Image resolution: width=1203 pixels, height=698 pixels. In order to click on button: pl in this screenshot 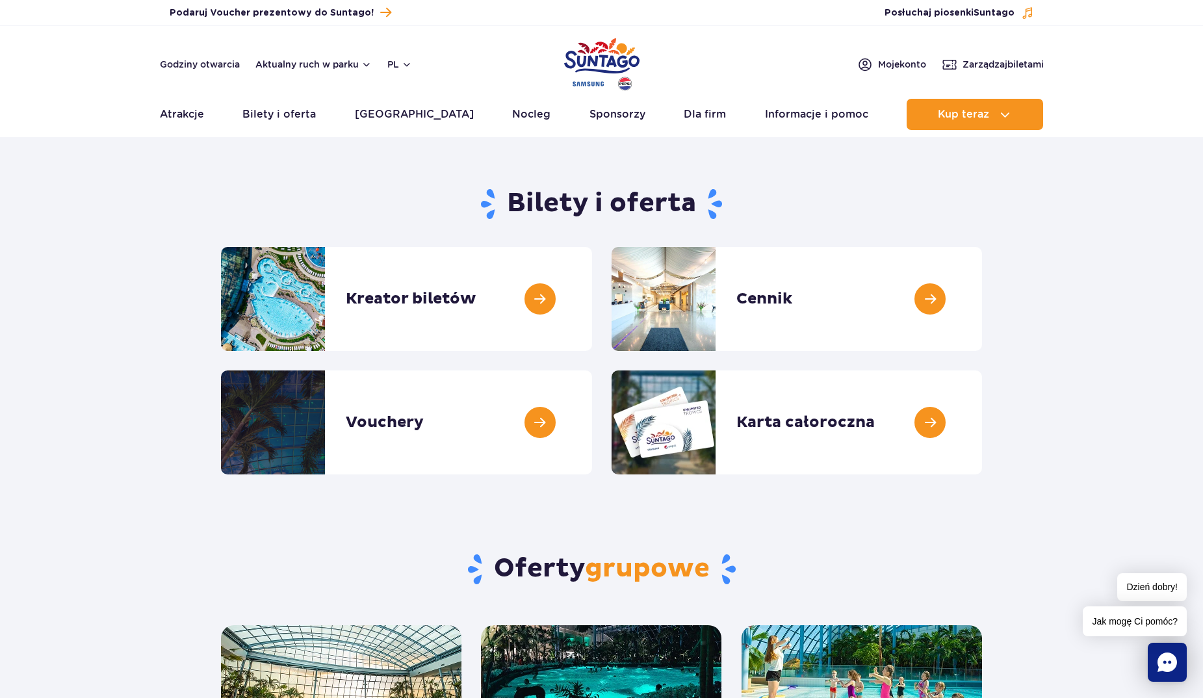, I will do `click(400, 64)`.